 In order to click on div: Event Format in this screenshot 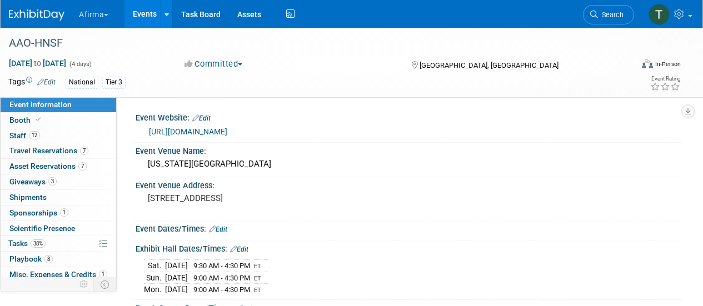, I will do `click(631, 66)`.